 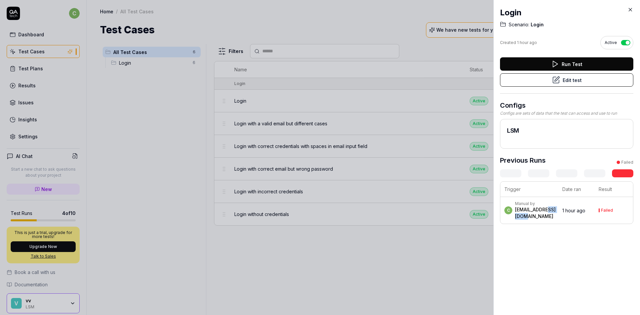 What do you see at coordinates (508, 210) in the screenshot?
I see `span: c` at bounding box center [508, 210].